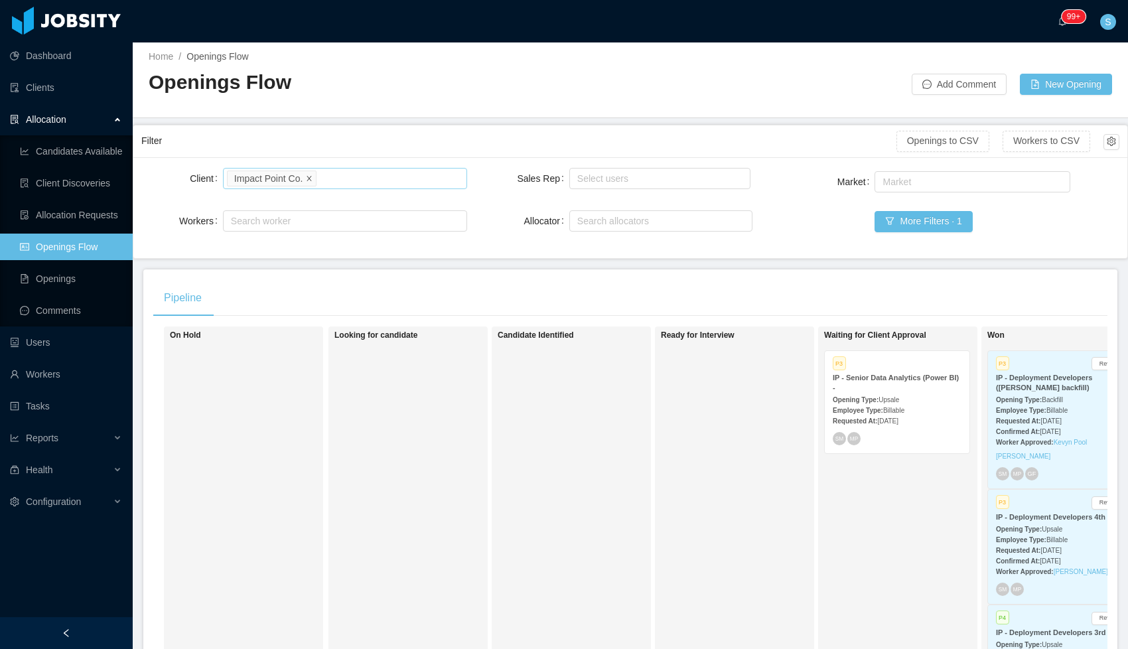 The width and height of the screenshot is (1128, 649). I want to click on div: Filter, so click(519, 141).